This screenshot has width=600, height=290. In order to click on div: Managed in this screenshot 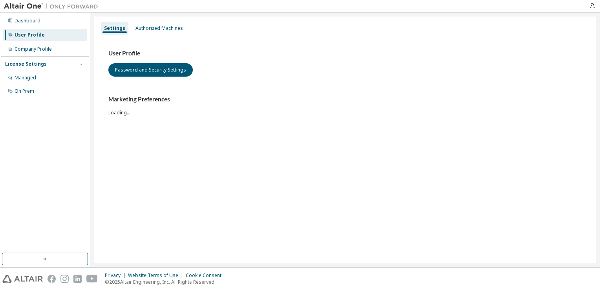, I will do `click(25, 78)`.